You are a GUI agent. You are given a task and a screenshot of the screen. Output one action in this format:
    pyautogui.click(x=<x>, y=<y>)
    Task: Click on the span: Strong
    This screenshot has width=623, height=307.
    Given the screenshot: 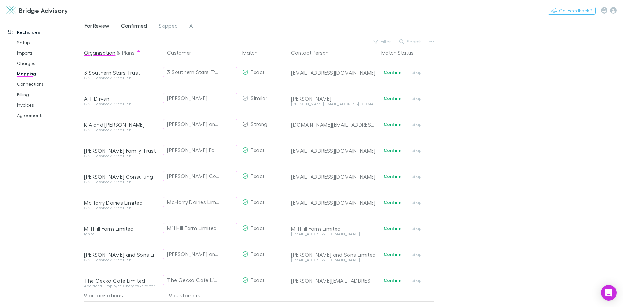 What is the action you would take?
    pyautogui.click(x=259, y=124)
    